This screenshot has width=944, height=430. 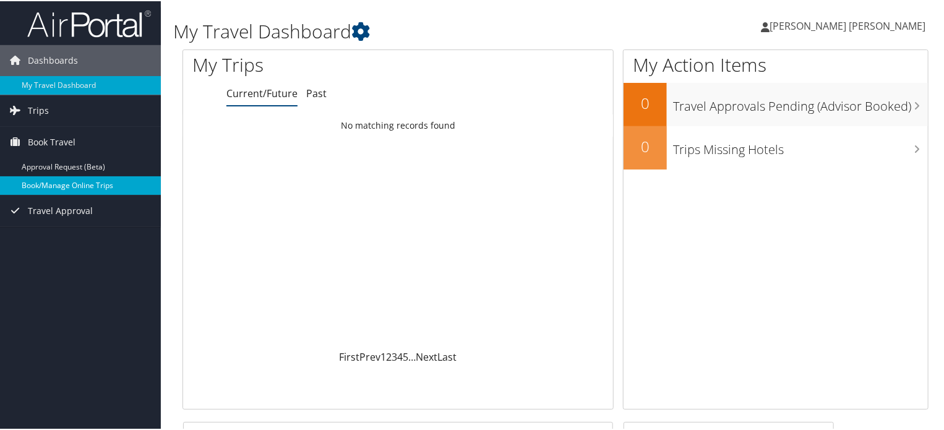 What do you see at coordinates (400, 356) in the screenshot?
I see `a: 4` at bounding box center [400, 356].